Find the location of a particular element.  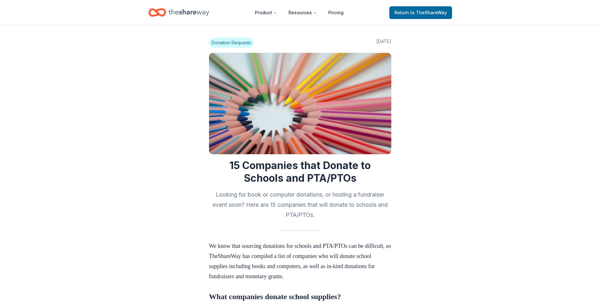

span: to TheShareWay is located at coordinates (429, 12).